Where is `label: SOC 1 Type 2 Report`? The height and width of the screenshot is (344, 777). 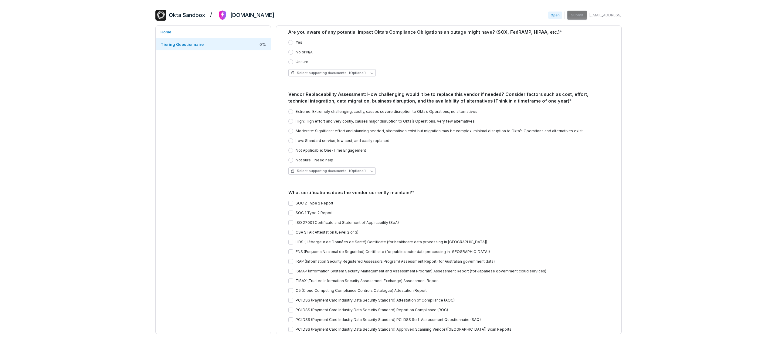
label: SOC 1 Type 2 Report is located at coordinates (314, 213).